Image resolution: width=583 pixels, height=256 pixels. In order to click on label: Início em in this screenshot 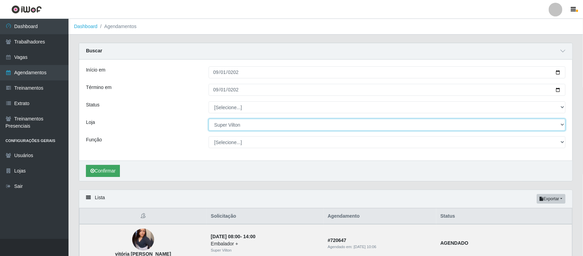, I will do `click(96, 70)`.